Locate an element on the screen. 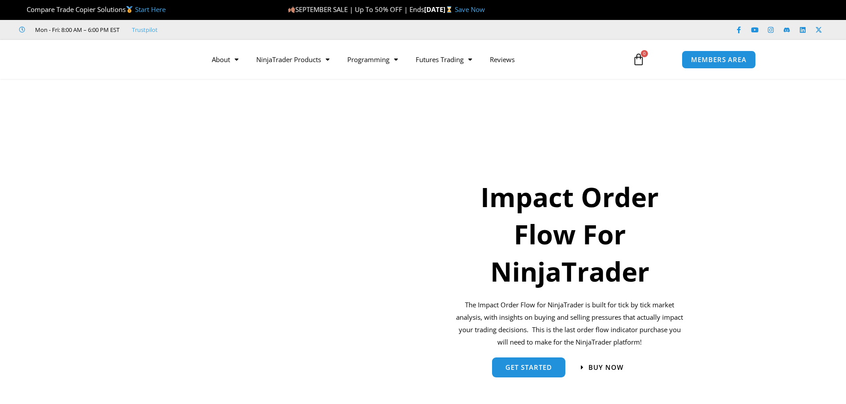  a: Reviews is located at coordinates (502, 59).